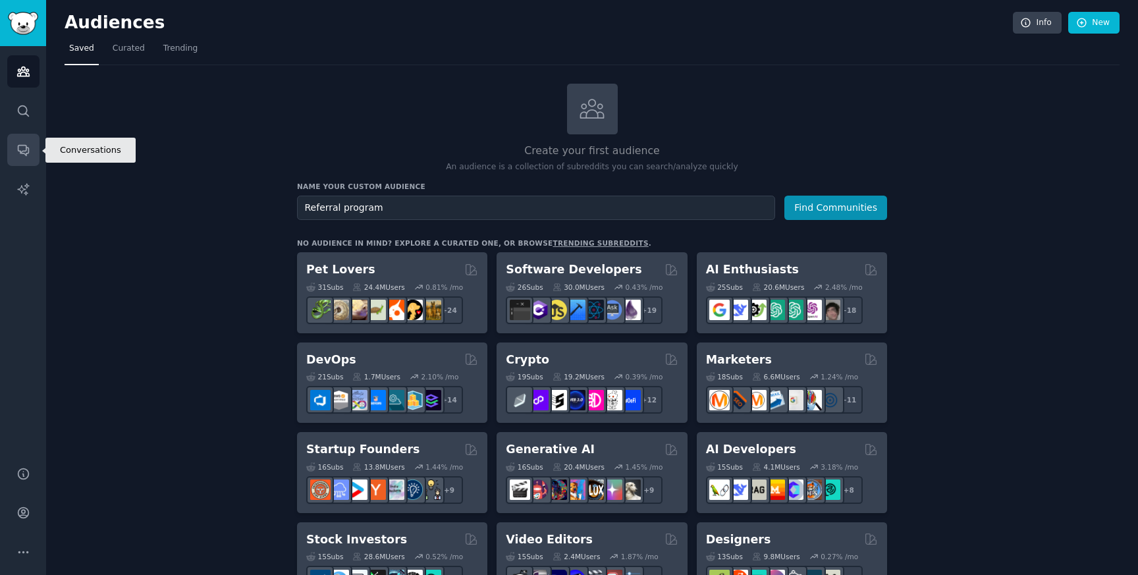  I want to click on div: 13.8M Users, so click(378, 467).